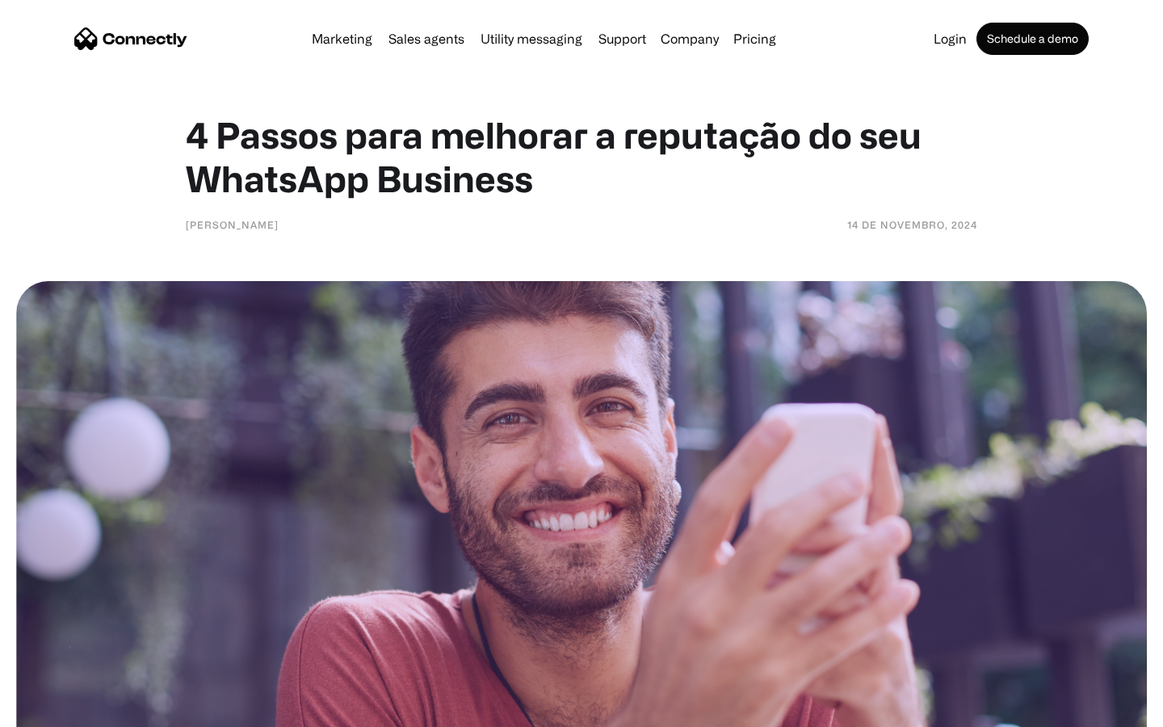 This screenshot has height=727, width=1163. I want to click on h1: 4 Passos para melhorar a reputação do seu WhatsApp Business, so click(581, 157).